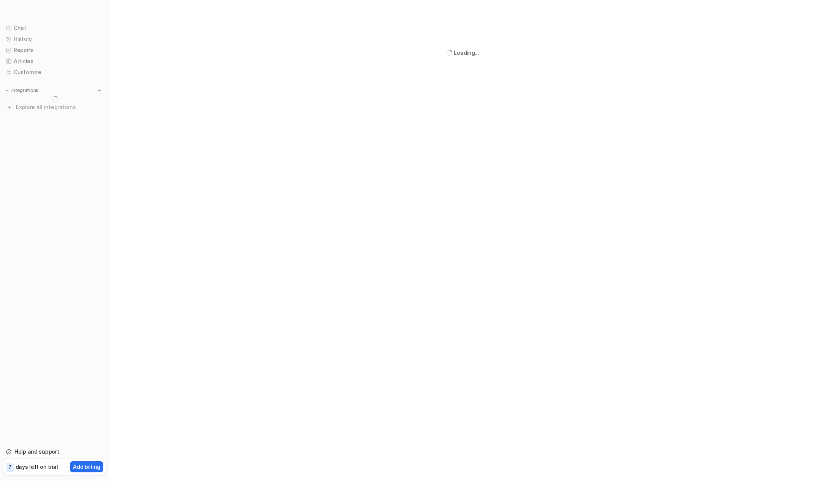  Describe the element at coordinates (54, 72) in the screenshot. I see `a: Customize` at that location.